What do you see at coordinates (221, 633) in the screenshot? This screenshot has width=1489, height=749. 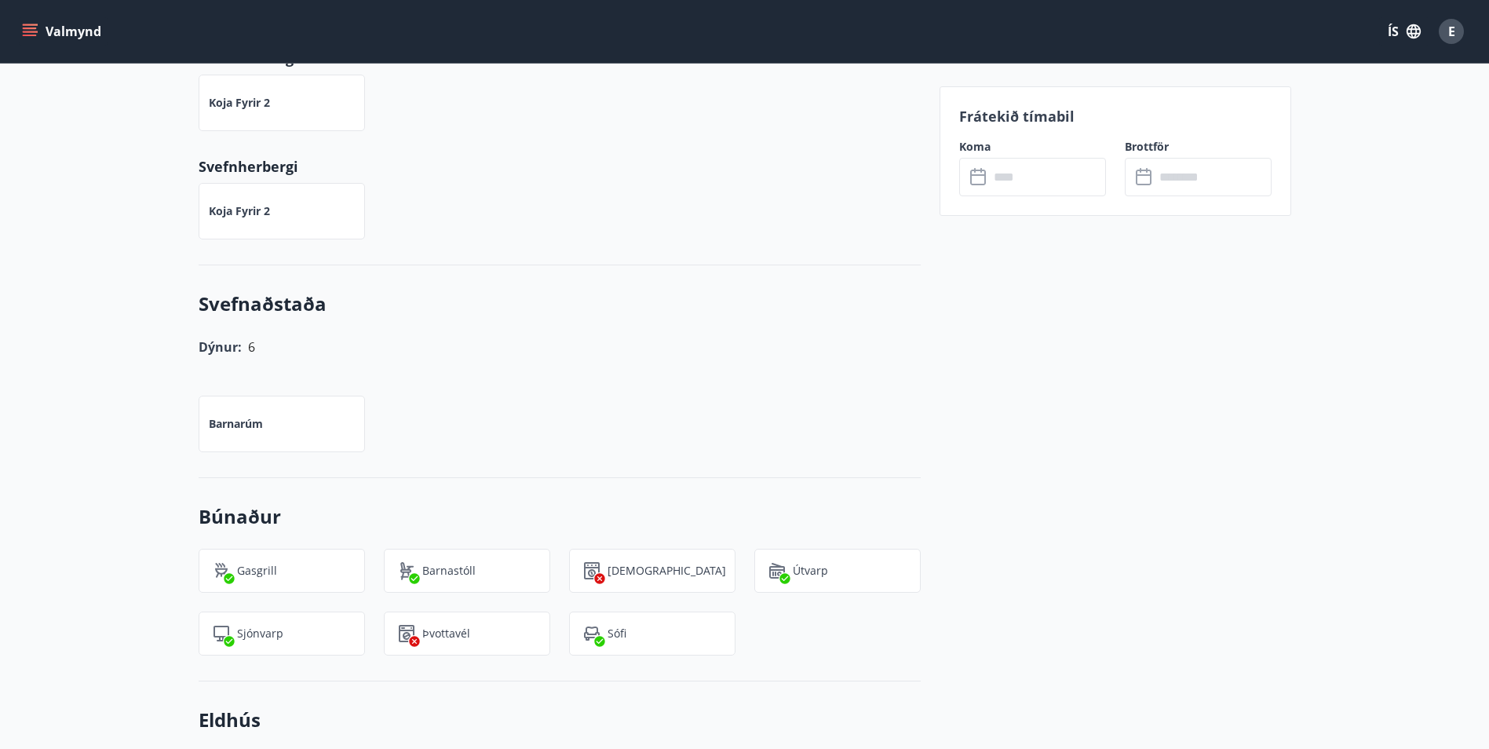 I see `img: mAminyBEY3mRTAfayxHTq5gfGd6GwGu9CEpuJRvg.svg` at bounding box center [221, 633].